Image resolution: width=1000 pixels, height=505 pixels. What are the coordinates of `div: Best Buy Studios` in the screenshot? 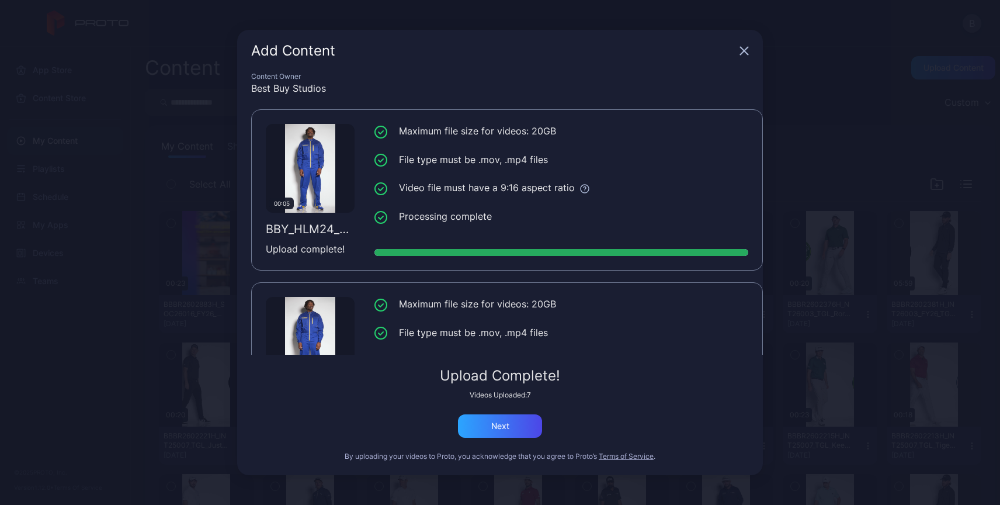 It's located at (500, 88).